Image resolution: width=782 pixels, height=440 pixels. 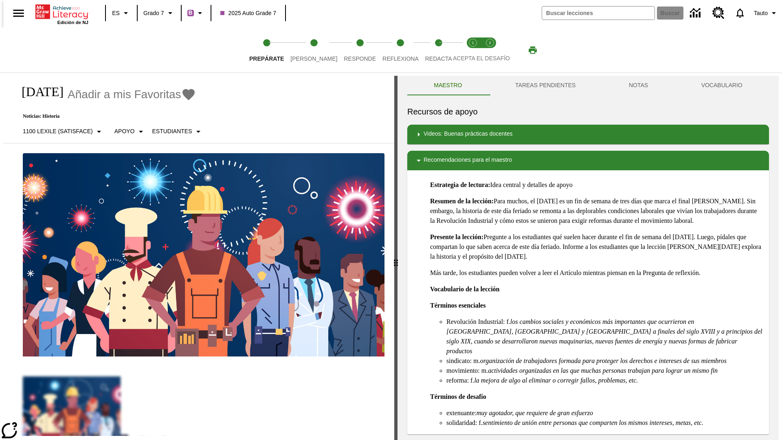 I want to click on button: Abrir el menú lateral, so click(x=18, y=13).